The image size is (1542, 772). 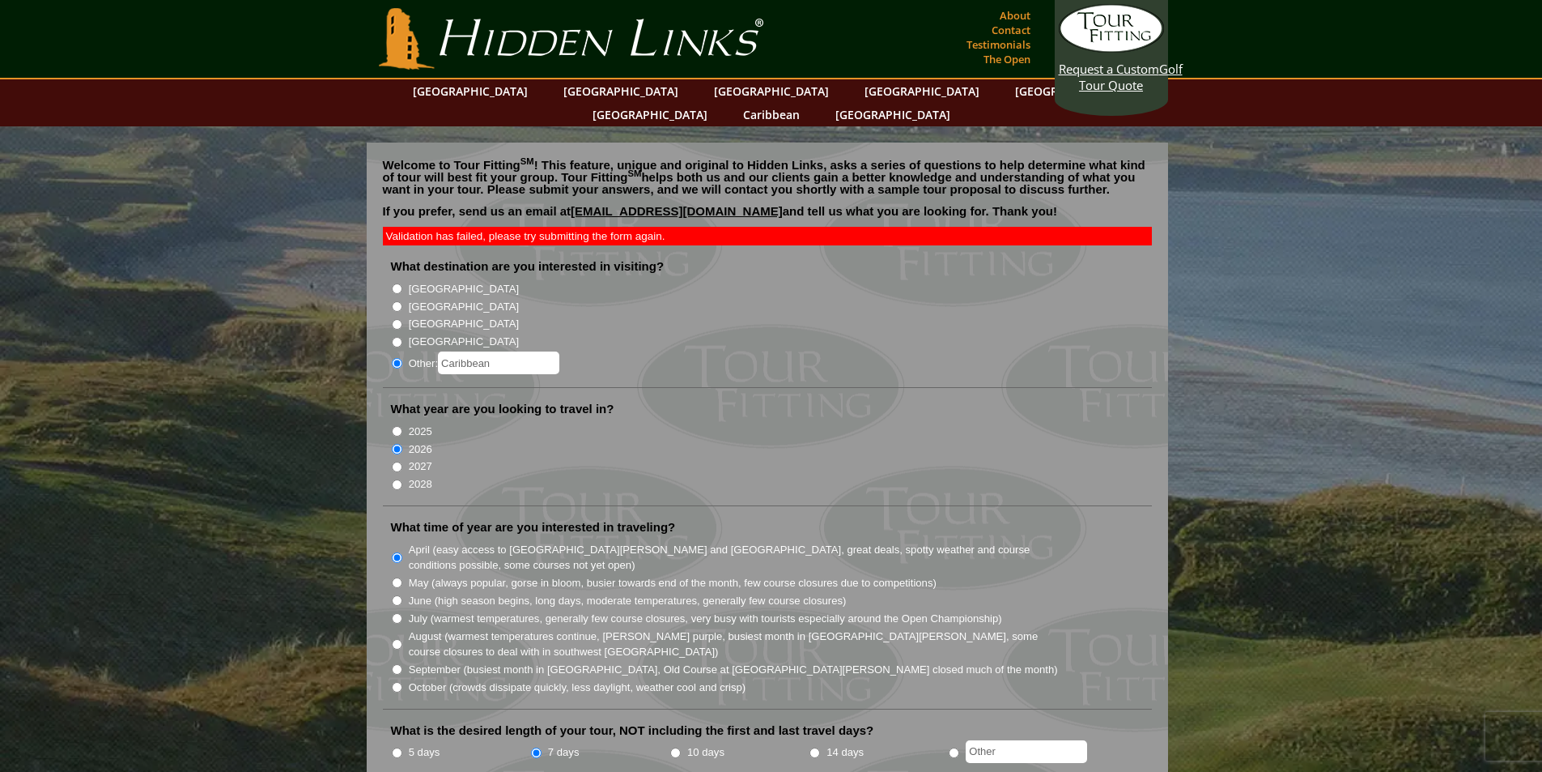 What do you see at coordinates (845, 752) in the screenshot?
I see `label: 14 days` at bounding box center [845, 752].